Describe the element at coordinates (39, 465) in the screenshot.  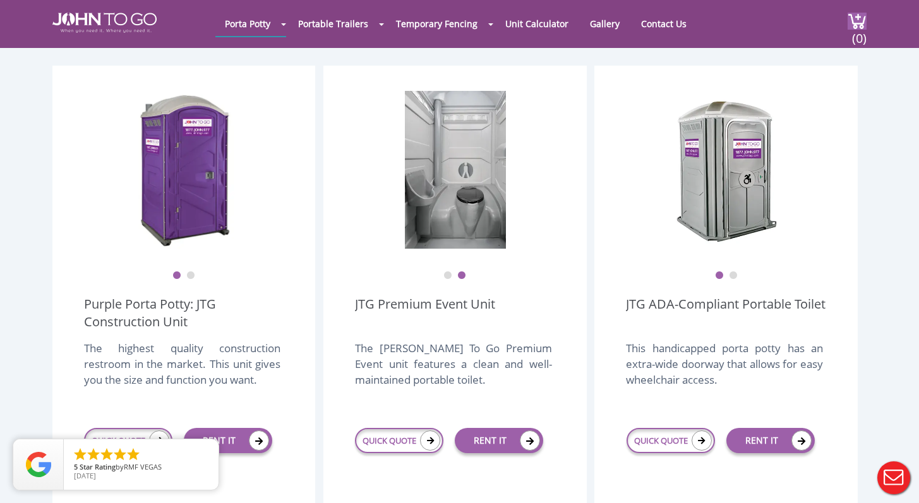
I see `img: Review Rating` at that location.